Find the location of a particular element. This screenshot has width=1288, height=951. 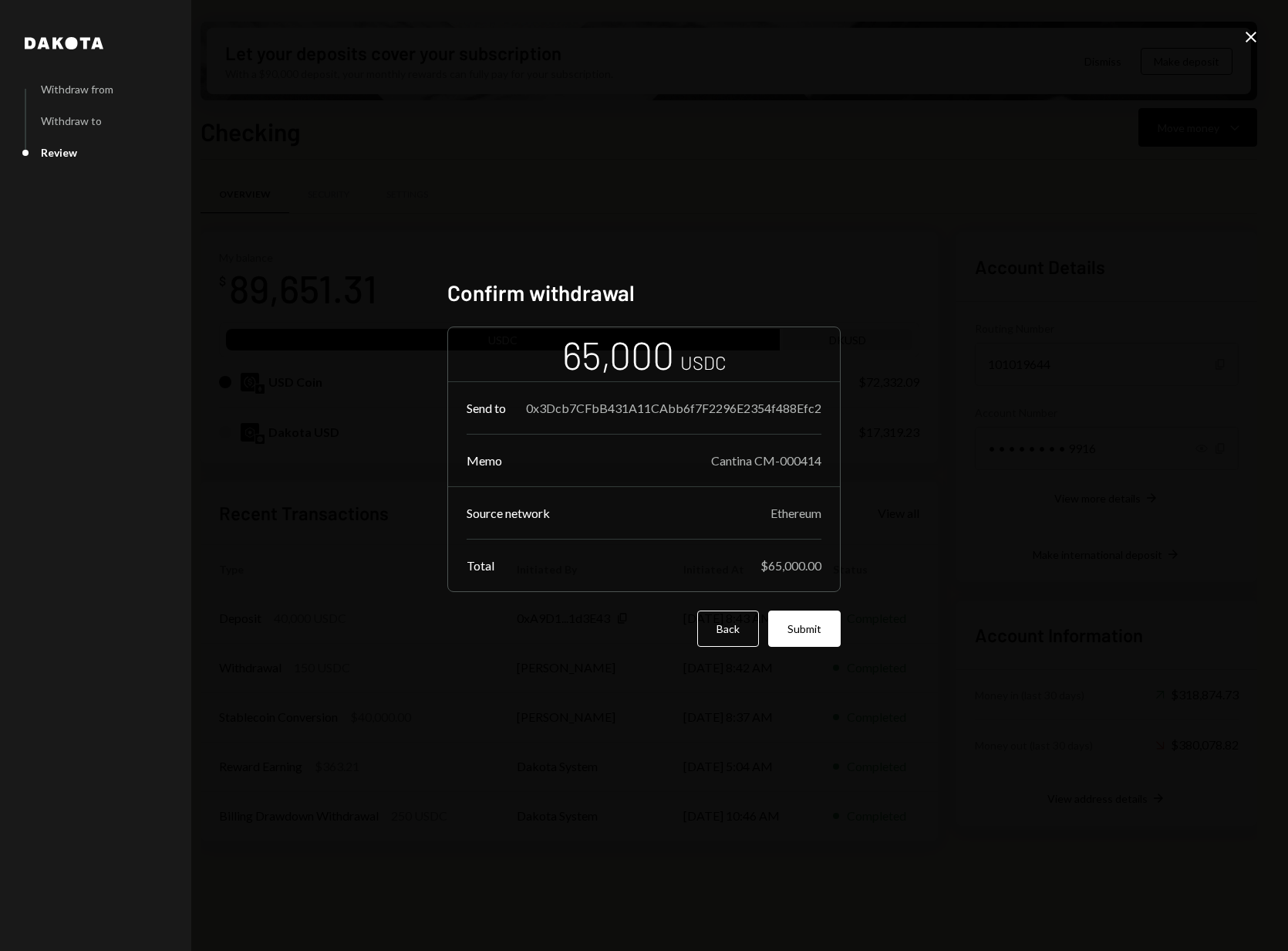

div: 0x3Dcb7CFbB431A11CAbb6f7F2296E2354f488Efc2 is located at coordinates (674, 407).